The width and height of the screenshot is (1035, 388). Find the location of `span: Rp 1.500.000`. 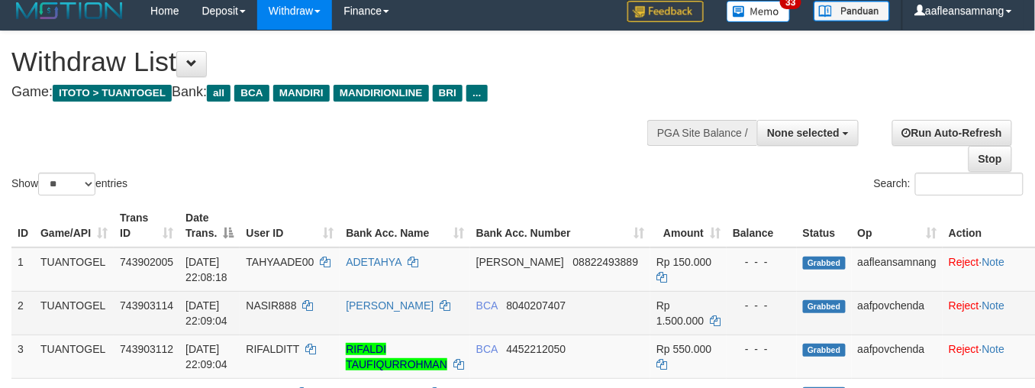

span: Rp 1.500.000 is located at coordinates (680, 313).